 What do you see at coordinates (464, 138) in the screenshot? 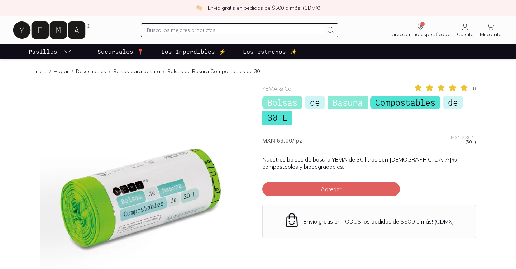
I see `span: MXN 2.30 / L` at bounding box center [464, 138].